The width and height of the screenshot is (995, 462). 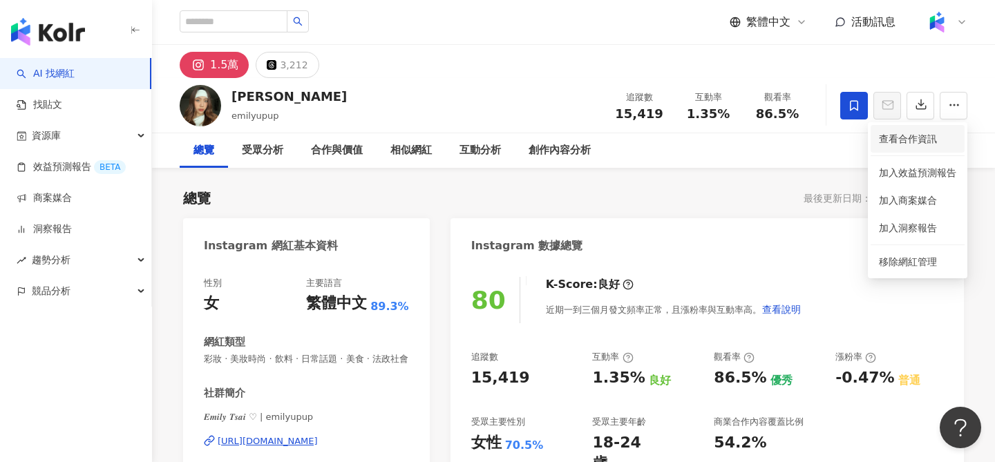 What do you see at coordinates (271, 246) in the screenshot?
I see `div: Instagram 網紅基本資料` at bounding box center [271, 246].